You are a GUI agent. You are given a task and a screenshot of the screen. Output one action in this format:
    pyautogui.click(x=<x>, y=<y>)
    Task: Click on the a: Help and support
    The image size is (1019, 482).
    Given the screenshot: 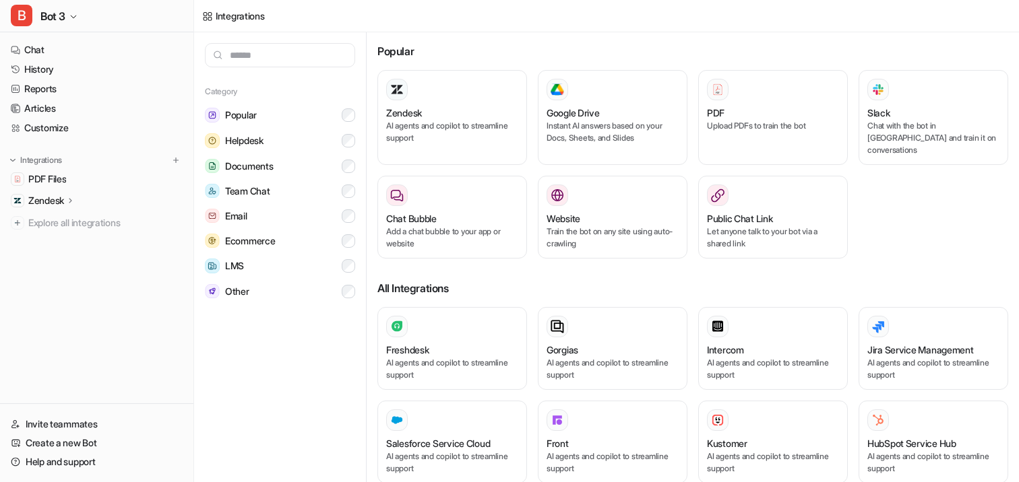 What is the action you would take?
    pyautogui.click(x=96, y=462)
    